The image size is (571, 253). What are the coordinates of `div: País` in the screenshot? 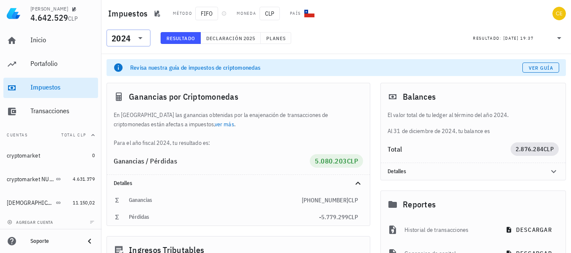 It's located at (296, 14).